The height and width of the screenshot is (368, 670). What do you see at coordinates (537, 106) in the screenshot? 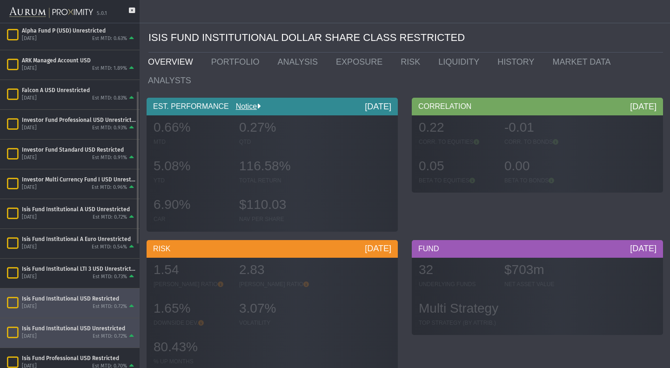
I see `div: CORRELATION` at bounding box center [537, 106].